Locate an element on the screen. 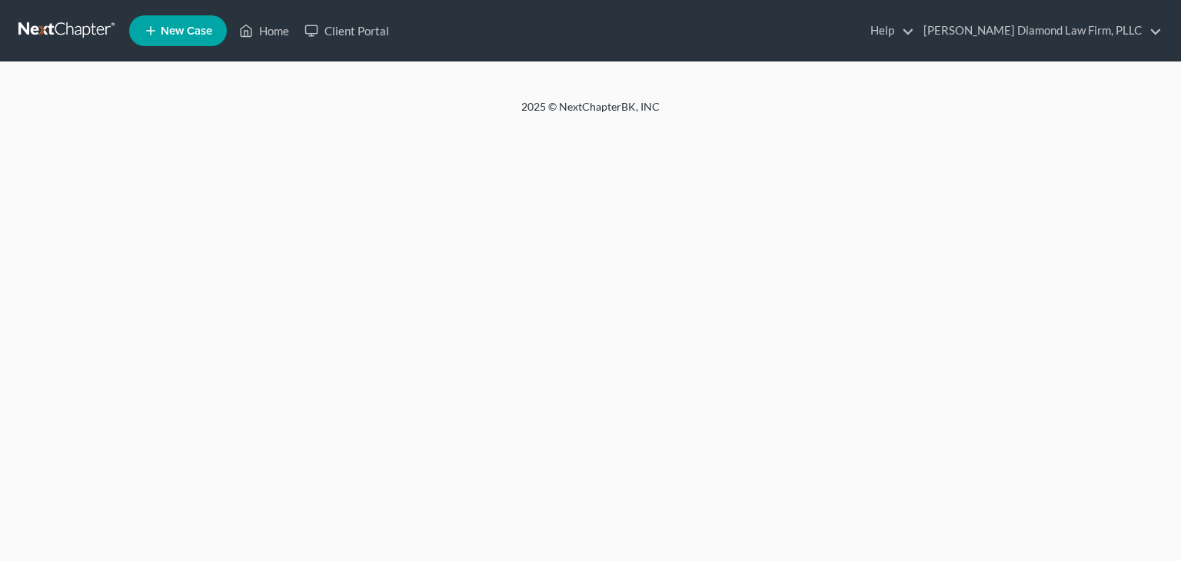 This screenshot has width=1181, height=561. div: 2025 © NextChapterBK, INC is located at coordinates (590, 113).